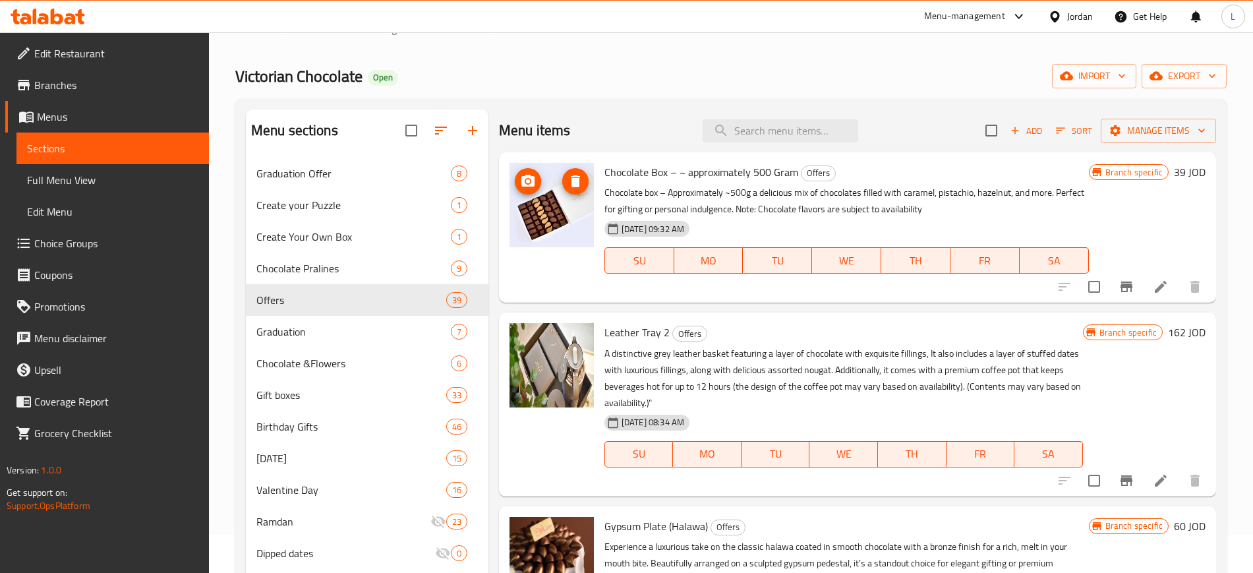  I want to click on div: Create your Puzzle1, so click(367, 205).